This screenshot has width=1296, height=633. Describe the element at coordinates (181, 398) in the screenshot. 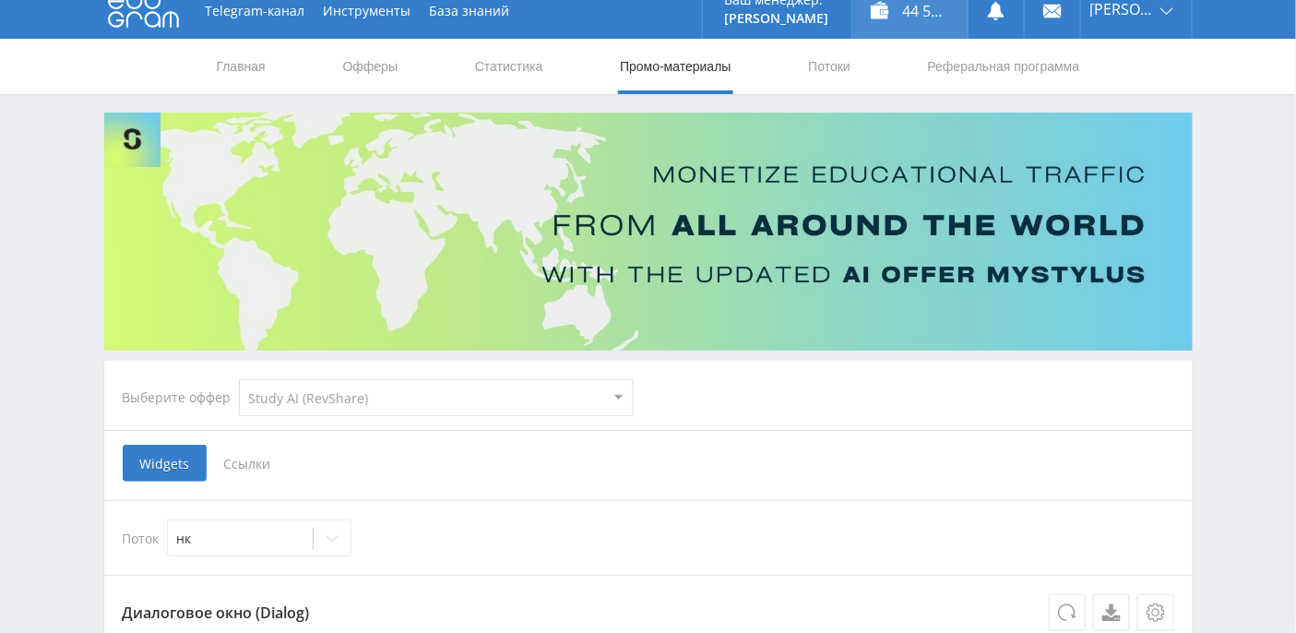

I see `div: Выберите оффер` at that location.